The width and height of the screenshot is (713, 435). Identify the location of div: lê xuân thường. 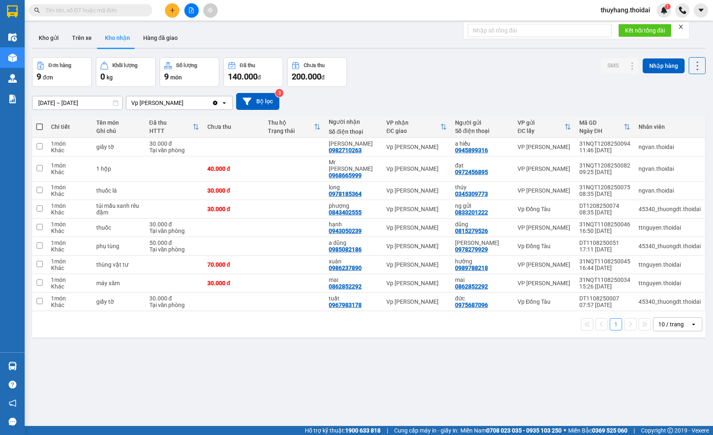
(353, 144).